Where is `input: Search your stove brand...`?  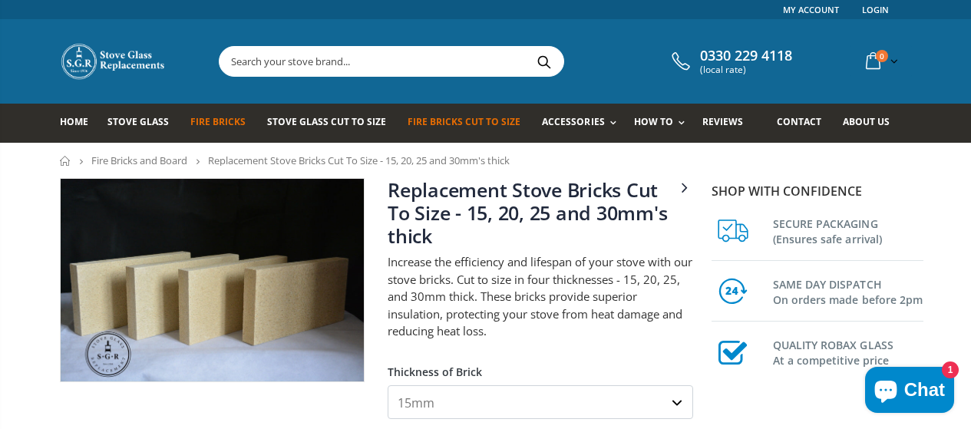
input: Search your stove brand... is located at coordinates (477, 61).